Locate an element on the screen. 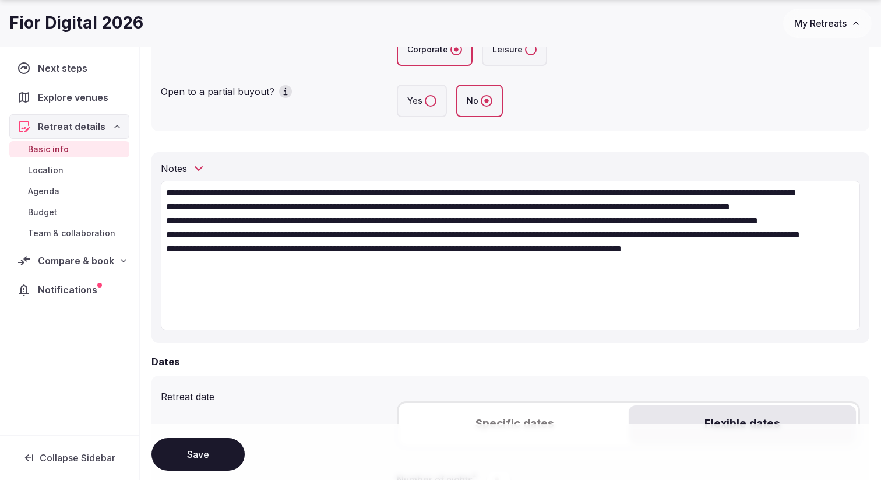 The width and height of the screenshot is (881, 480). button: No is located at coordinates (487, 101).